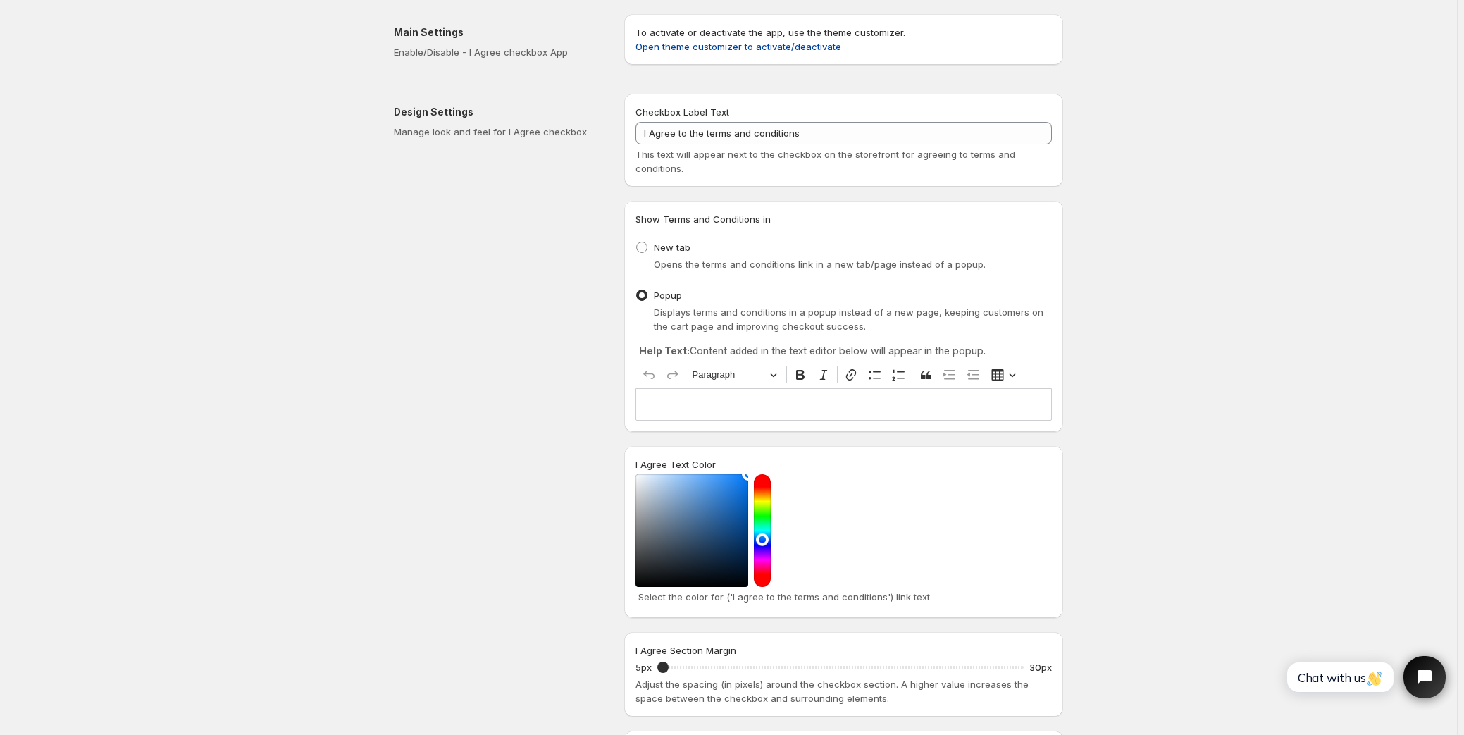  I want to click on h2: Design Settings, so click(497, 112).